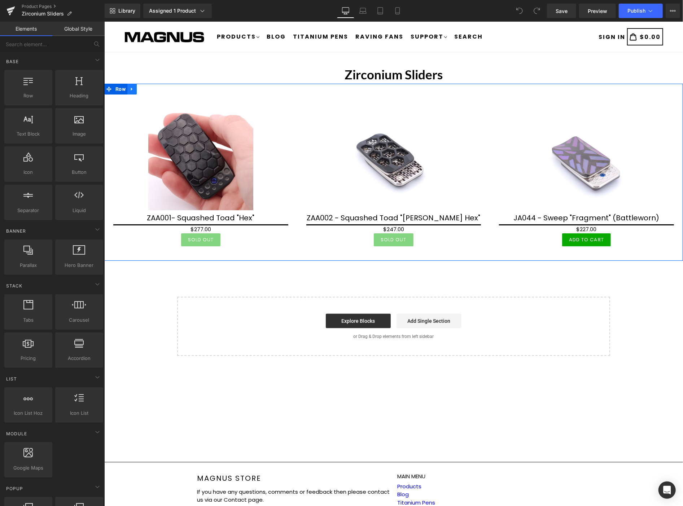 The width and height of the screenshot is (683, 506). I want to click on span: Publish, so click(637, 11).